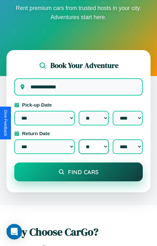 This screenshot has width=157, height=246. What do you see at coordinates (14, 231) in the screenshot?
I see `div: Open Intercom Messenger` at bounding box center [14, 231].